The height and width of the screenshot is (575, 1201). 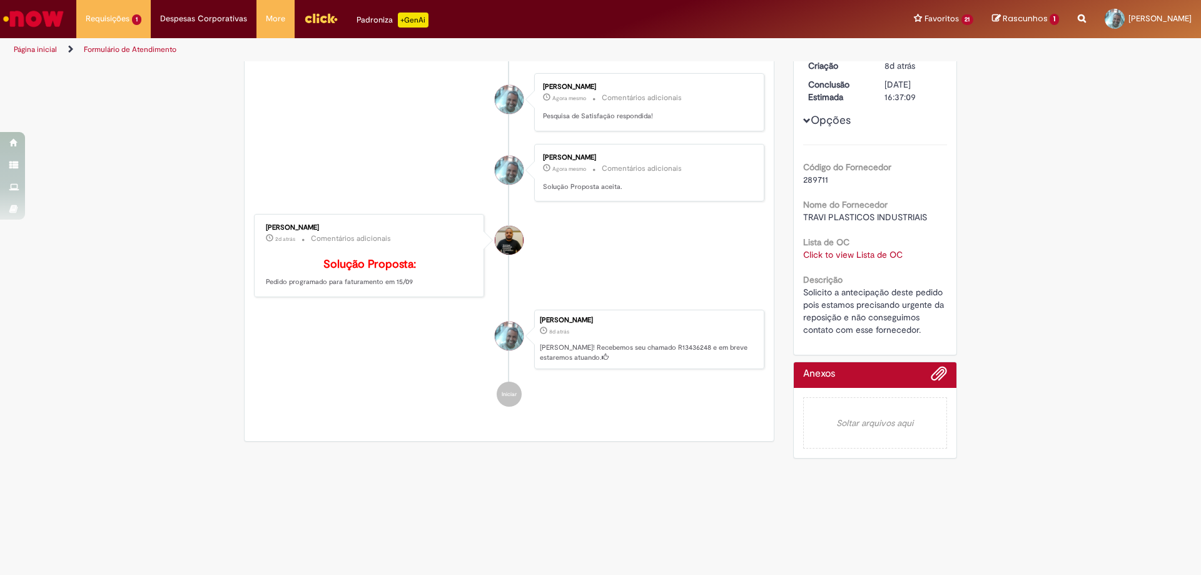 What do you see at coordinates (968, 19) in the screenshot?
I see `span: 21` at bounding box center [968, 19].